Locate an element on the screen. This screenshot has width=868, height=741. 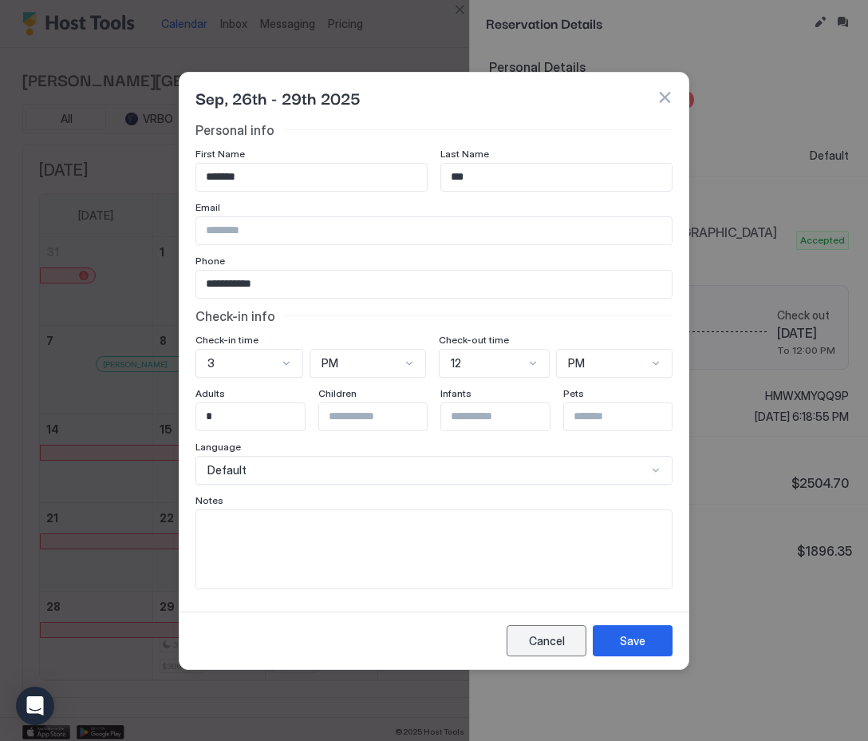
span: Language is located at coordinates (218, 446).